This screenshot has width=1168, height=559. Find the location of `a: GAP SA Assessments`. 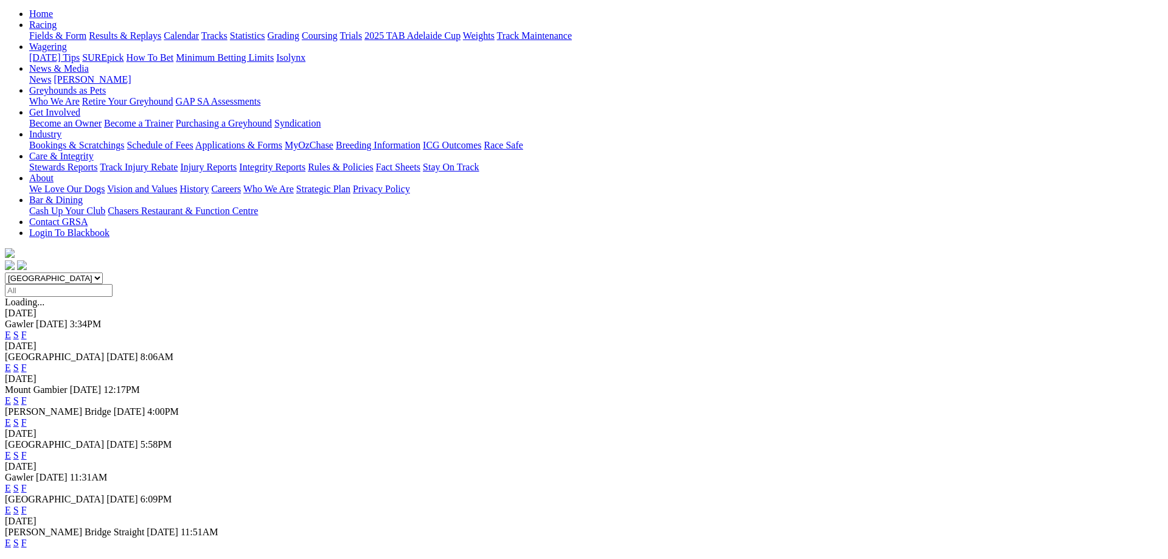

a: GAP SA Assessments is located at coordinates (218, 101).